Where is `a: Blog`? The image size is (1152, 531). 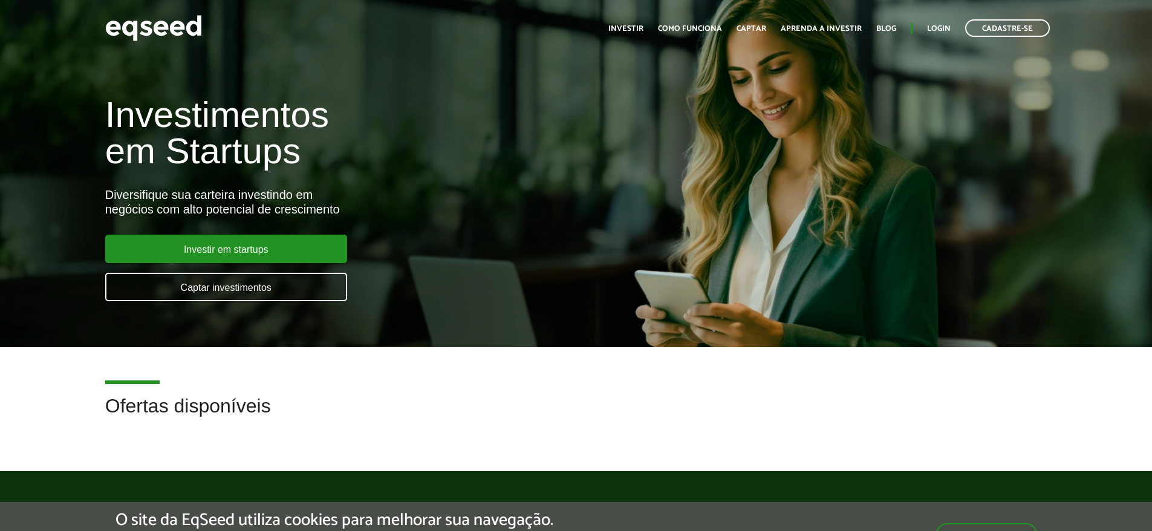 a: Blog is located at coordinates (886, 28).